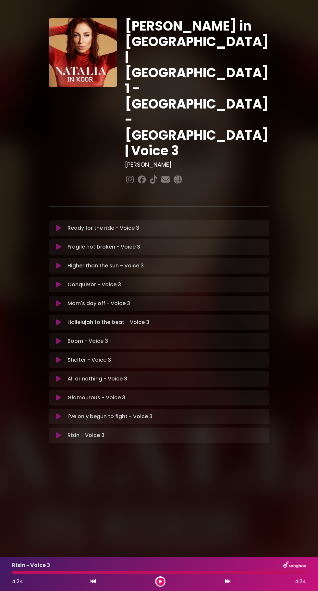 This screenshot has height=591, width=318. Describe the element at coordinates (106, 266) in the screenshot. I see `p: Higher than the sun - Voice 3` at that location.